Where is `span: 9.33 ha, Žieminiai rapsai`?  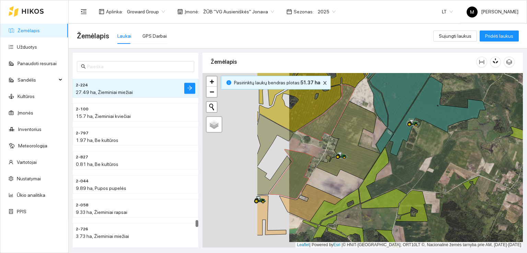 span: 9.33 ha, Žieminiai rapsai is located at coordinates (102, 212).